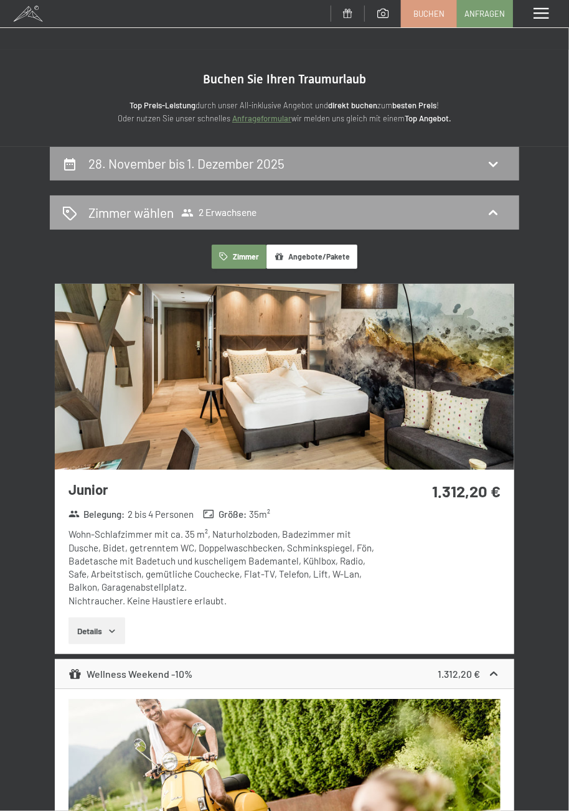  Describe the element at coordinates (96, 631) in the screenshot. I see `button: Details` at that location.